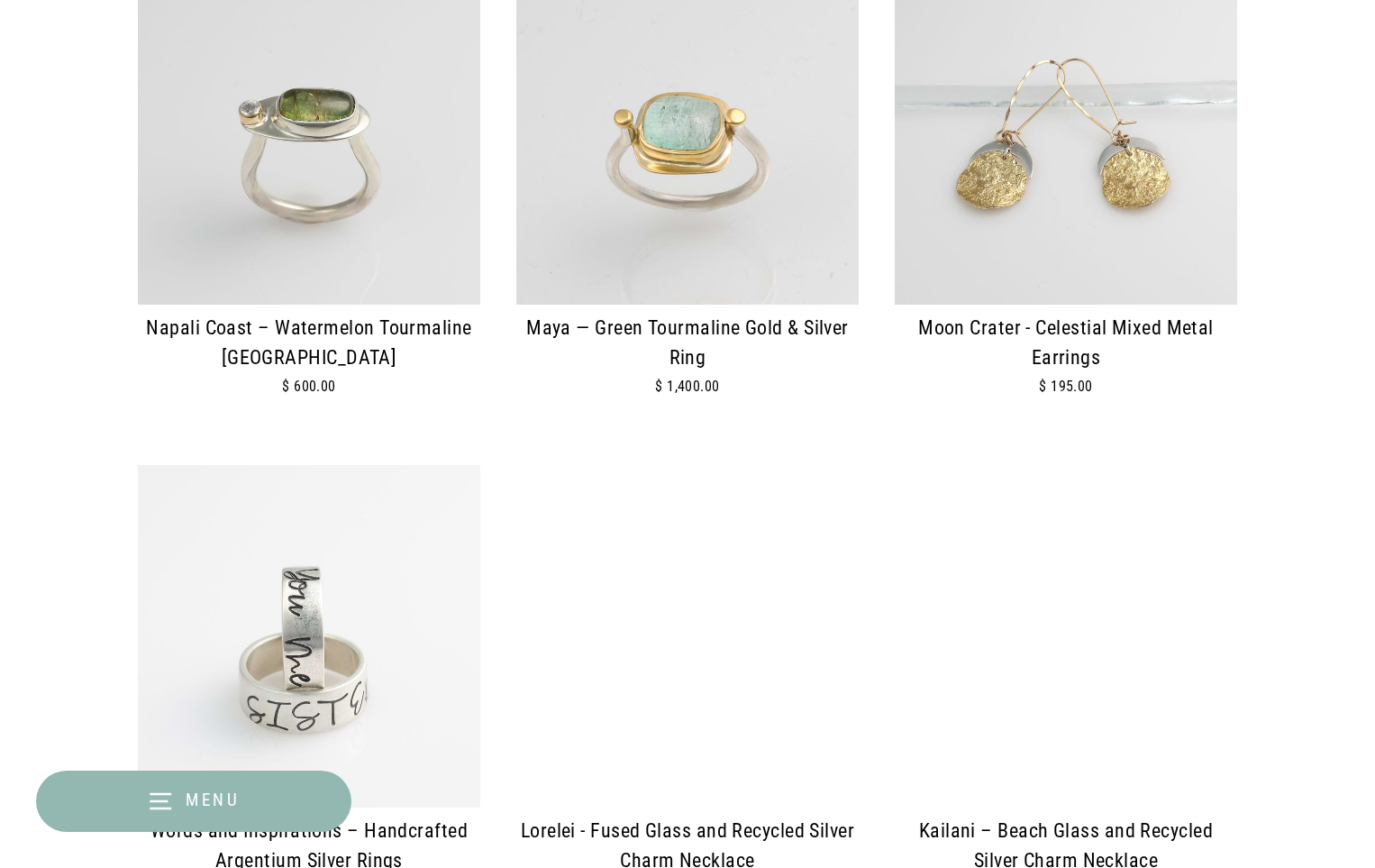 This screenshot has height=868, width=1375. I want to click on span: Menu, so click(213, 799).